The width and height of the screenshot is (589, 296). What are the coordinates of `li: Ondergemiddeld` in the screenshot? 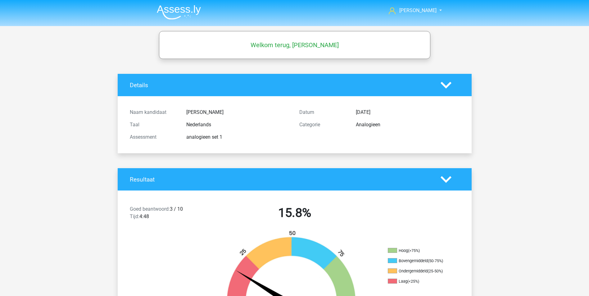 It's located at (419, 272).